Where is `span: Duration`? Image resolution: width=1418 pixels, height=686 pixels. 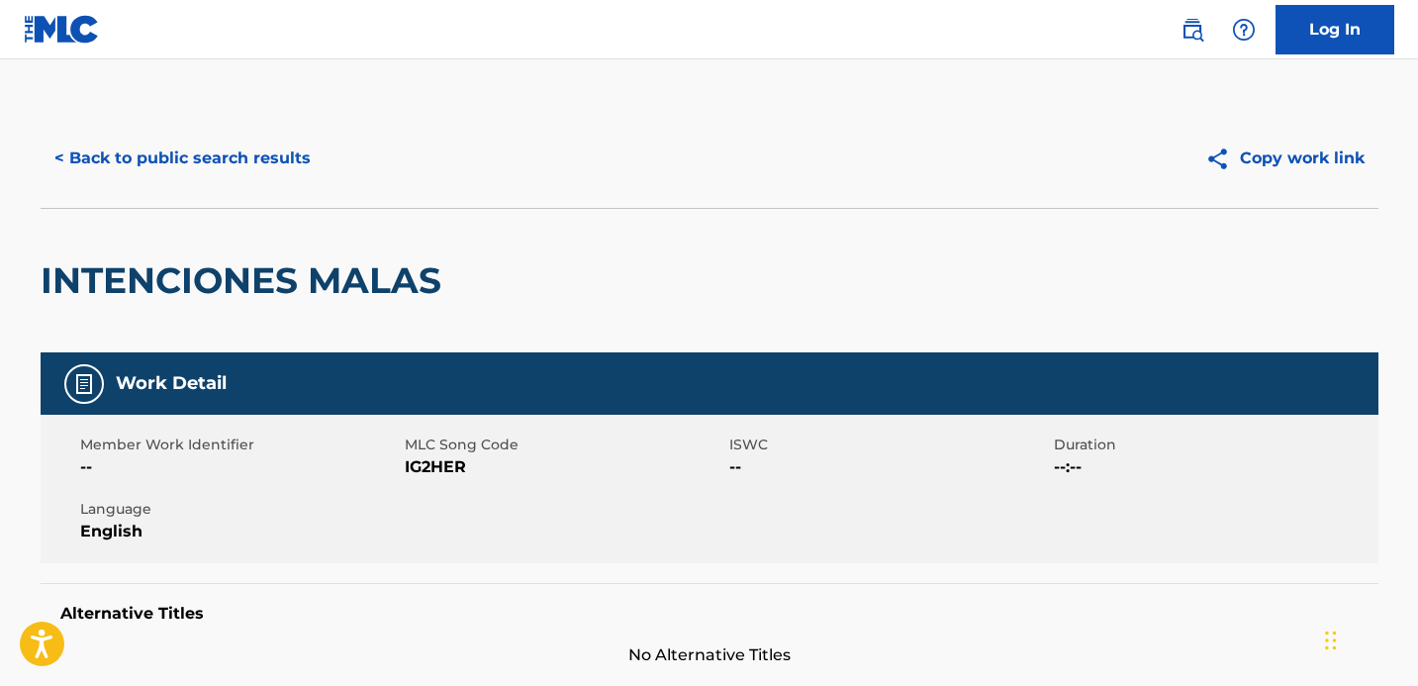 span: Duration is located at coordinates (1213, 444).